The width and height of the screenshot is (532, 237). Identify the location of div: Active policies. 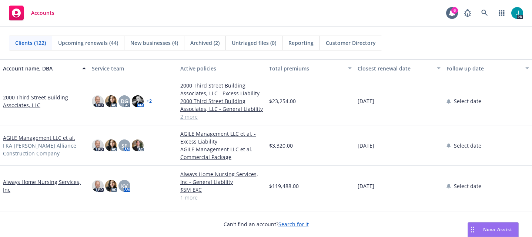
(222, 68).